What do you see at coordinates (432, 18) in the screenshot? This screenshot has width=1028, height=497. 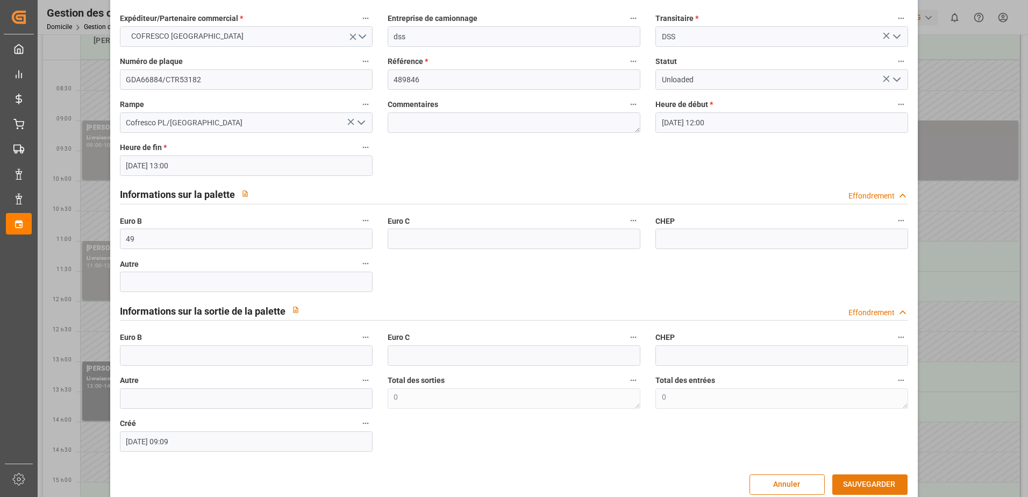 I see `font: Entreprise de camionnage` at bounding box center [432, 18].